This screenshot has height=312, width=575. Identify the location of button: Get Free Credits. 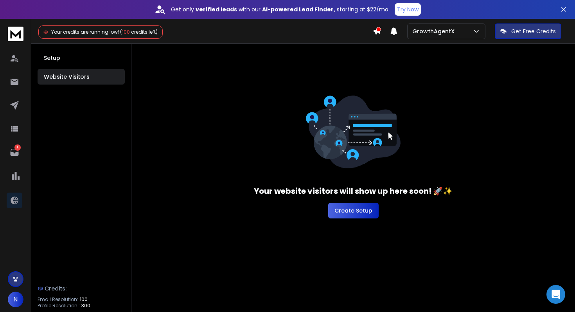
(528, 31).